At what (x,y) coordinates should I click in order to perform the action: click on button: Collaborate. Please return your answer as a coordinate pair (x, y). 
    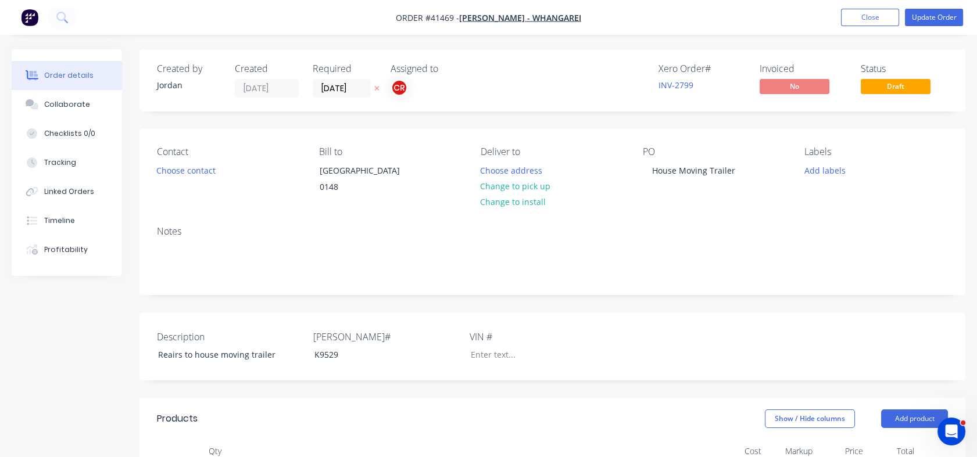
    Looking at the image, I should click on (67, 105).